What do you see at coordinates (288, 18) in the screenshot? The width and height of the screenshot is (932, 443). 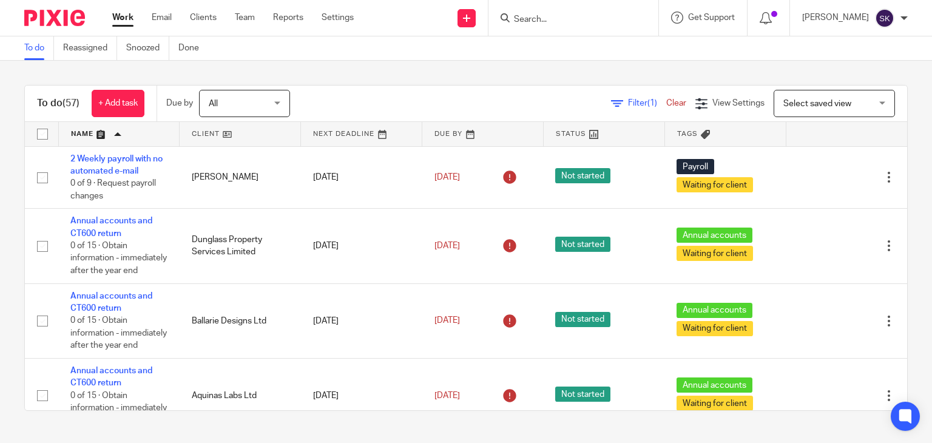 I see `a: Reports` at bounding box center [288, 18].